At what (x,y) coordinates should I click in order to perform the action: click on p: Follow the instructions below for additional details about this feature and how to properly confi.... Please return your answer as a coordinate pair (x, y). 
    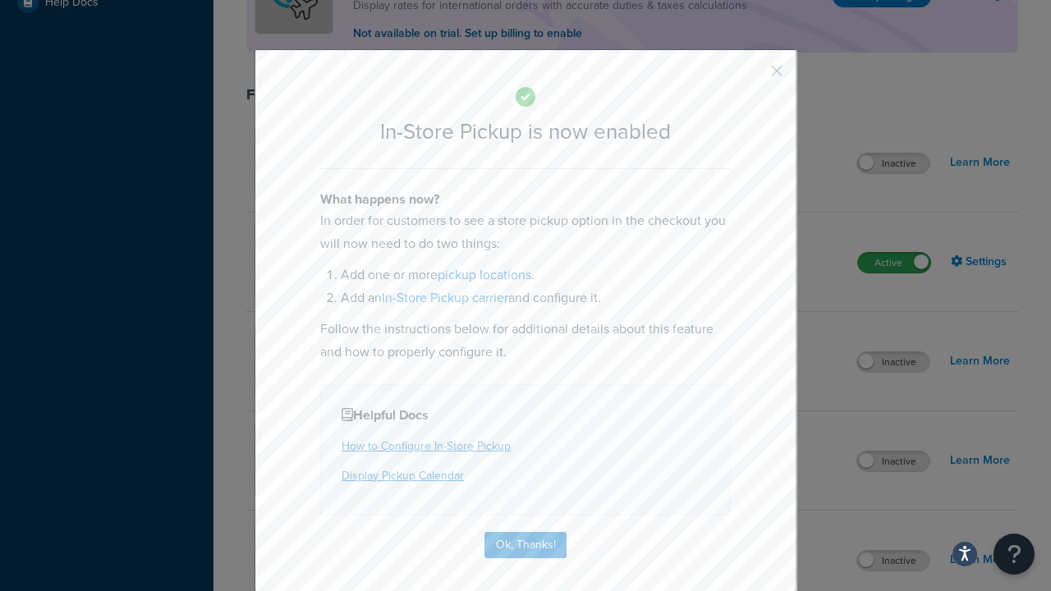
    Looking at the image, I should click on (525, 341).